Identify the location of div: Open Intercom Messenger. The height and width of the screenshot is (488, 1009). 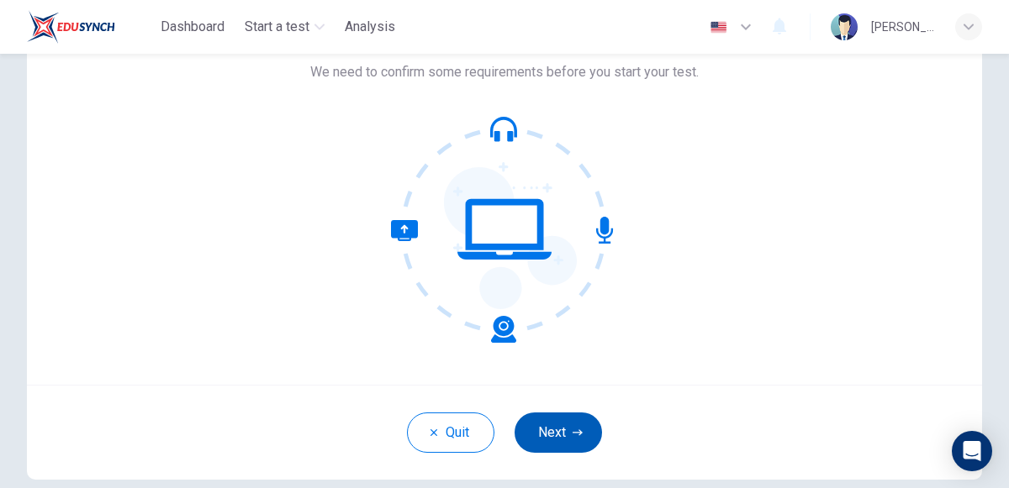
(972, 451).